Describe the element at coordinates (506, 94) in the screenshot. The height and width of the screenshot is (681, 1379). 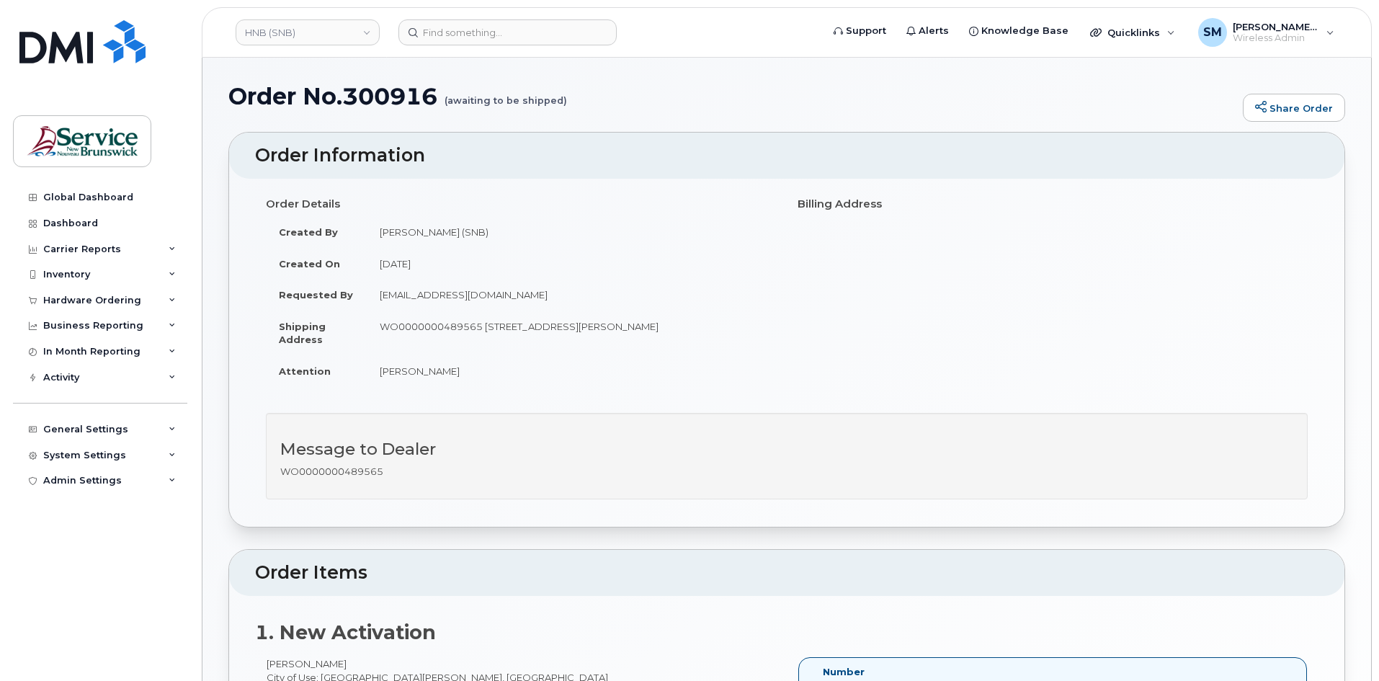
I see `small: (awaiting to be shipped)` at that location.